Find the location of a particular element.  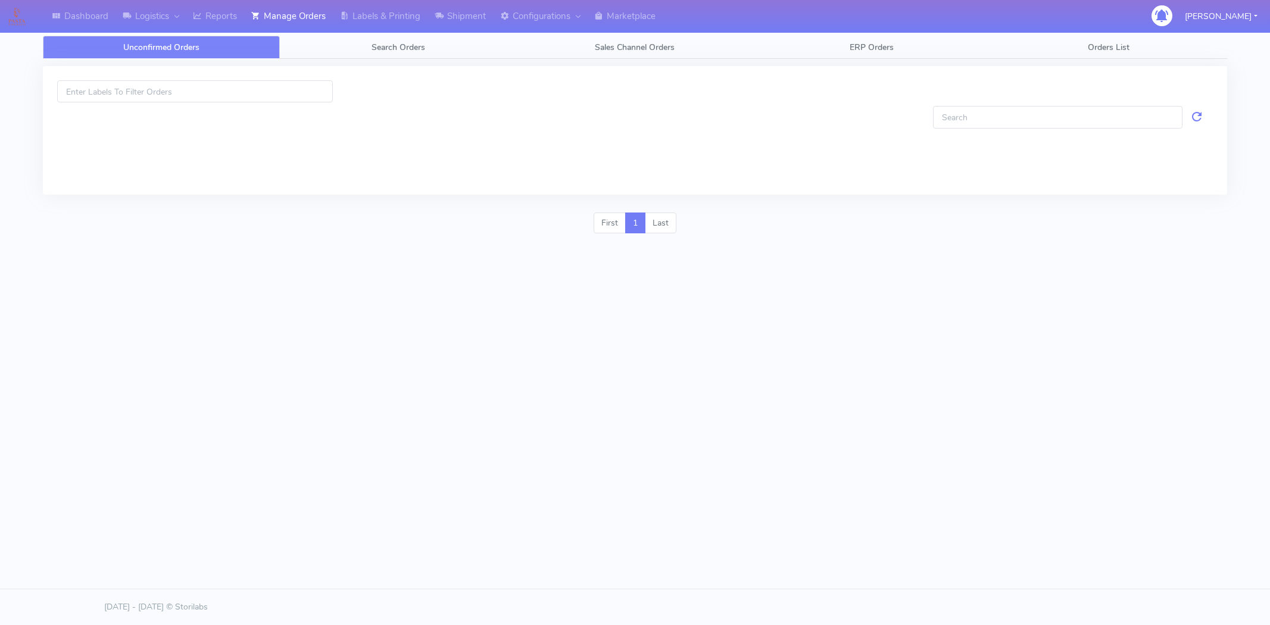

span: Unconfirmed Orders is located at coordinates (161, 47).